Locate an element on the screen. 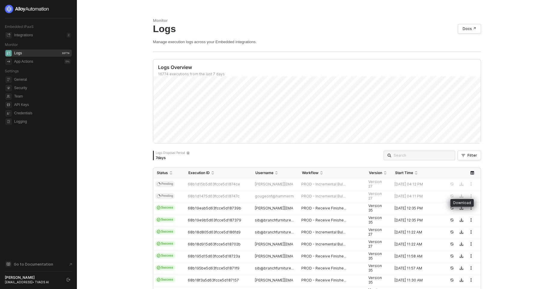 The width and height of the screenshot is (557, 289). span: team is located at coordinates (8, 96).